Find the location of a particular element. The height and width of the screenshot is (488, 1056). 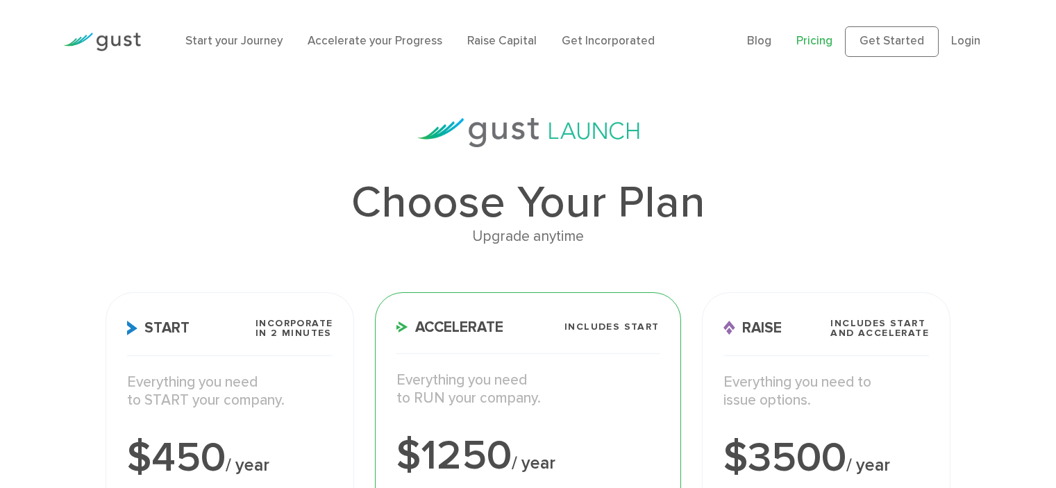

img: Accelerate Icon is located at coordinates (402, 327).